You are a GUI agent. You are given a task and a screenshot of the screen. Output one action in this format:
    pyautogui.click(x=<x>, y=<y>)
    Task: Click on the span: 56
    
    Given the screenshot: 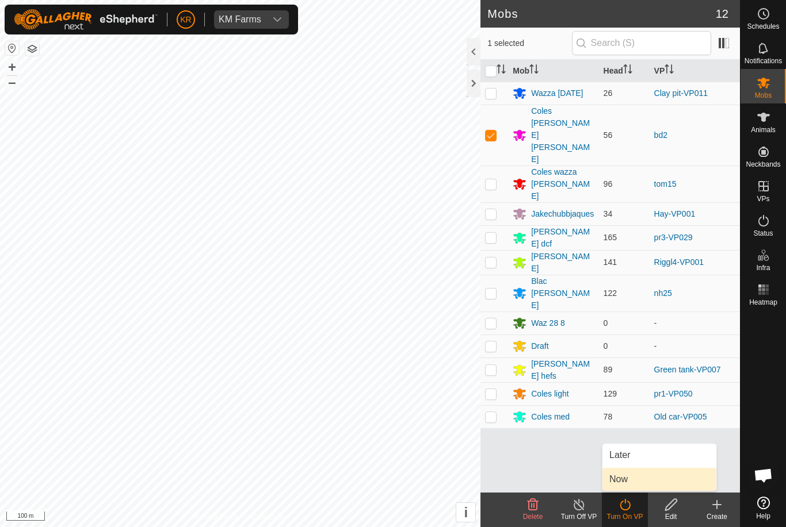 What is the action you would take?
    pyautogui.click(x=608, y=135)
    